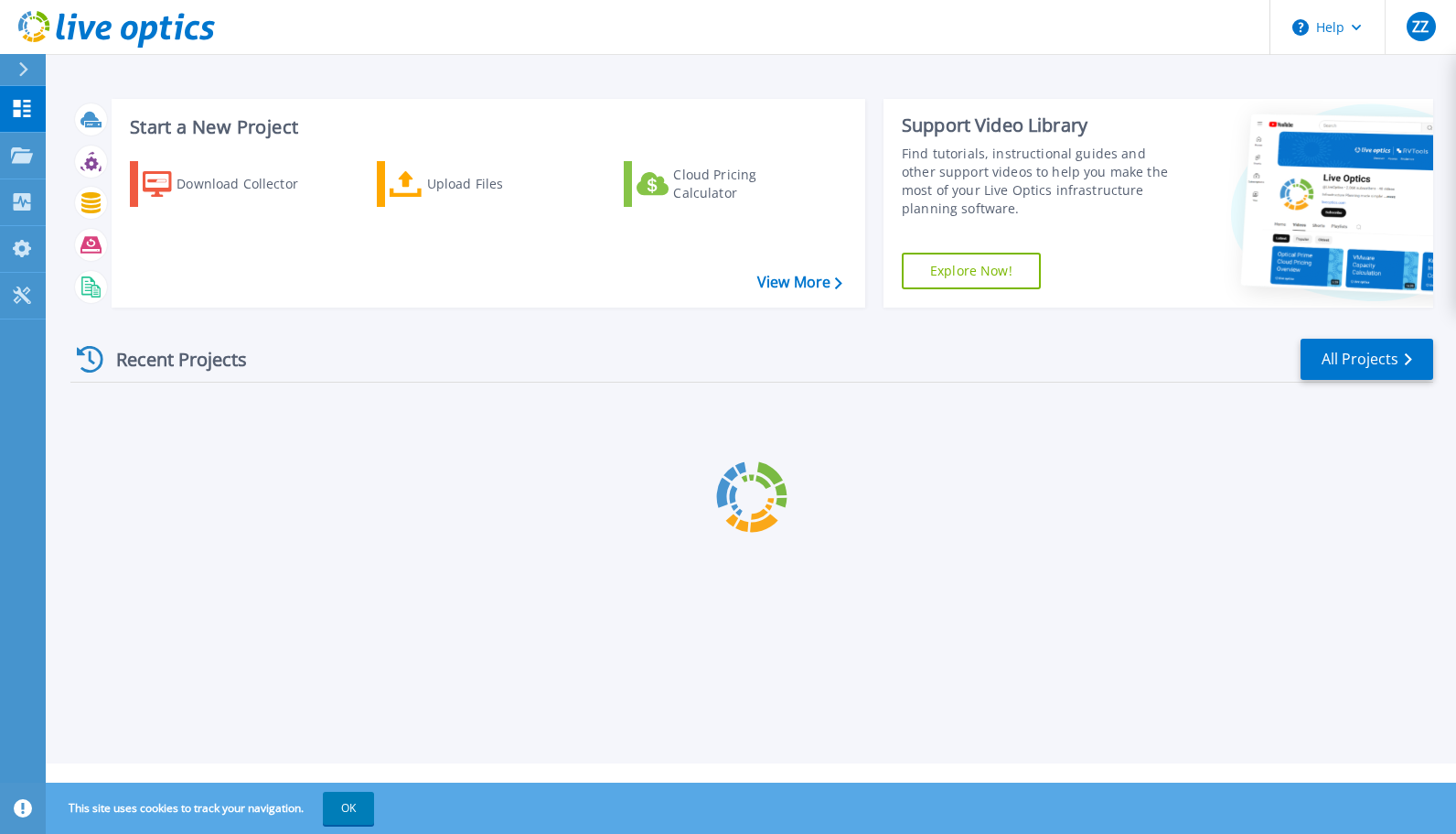 The width and height of the screenshot is (1456, 834). Describe the element at coordinates (349, 808) in the screenshot. I see `button: OK` at that location.